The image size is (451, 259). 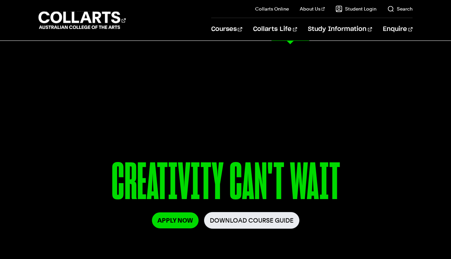 I want to click on a: Search, so click(x=400, y=9).